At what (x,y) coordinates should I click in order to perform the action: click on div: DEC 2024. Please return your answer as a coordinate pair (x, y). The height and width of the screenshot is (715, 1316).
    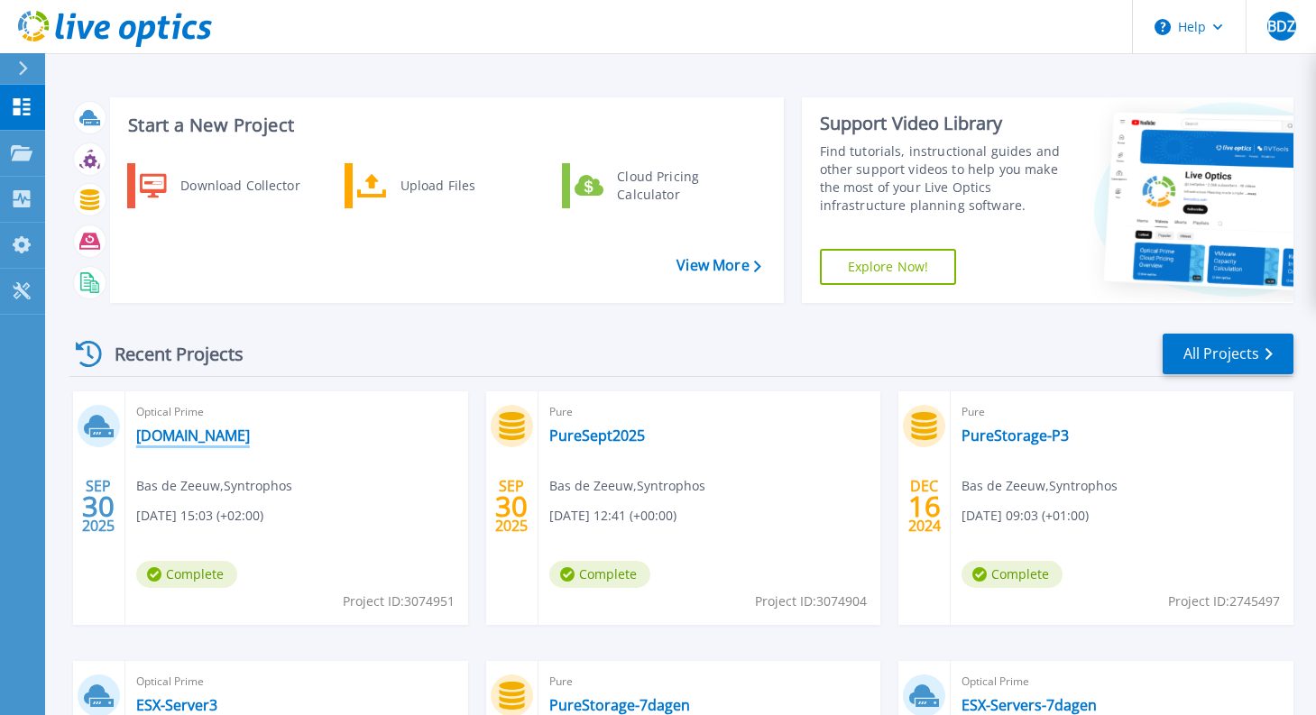
    Looking at the image, I should click on (925, 506).